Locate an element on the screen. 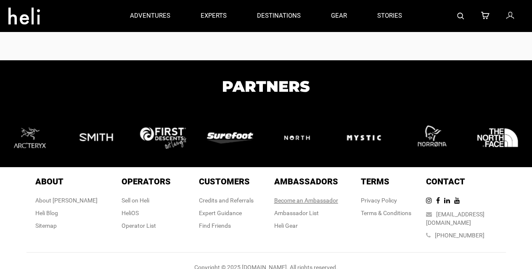 The image size is (532, 269). div: Sitemap is located at coordinates (66, 225).